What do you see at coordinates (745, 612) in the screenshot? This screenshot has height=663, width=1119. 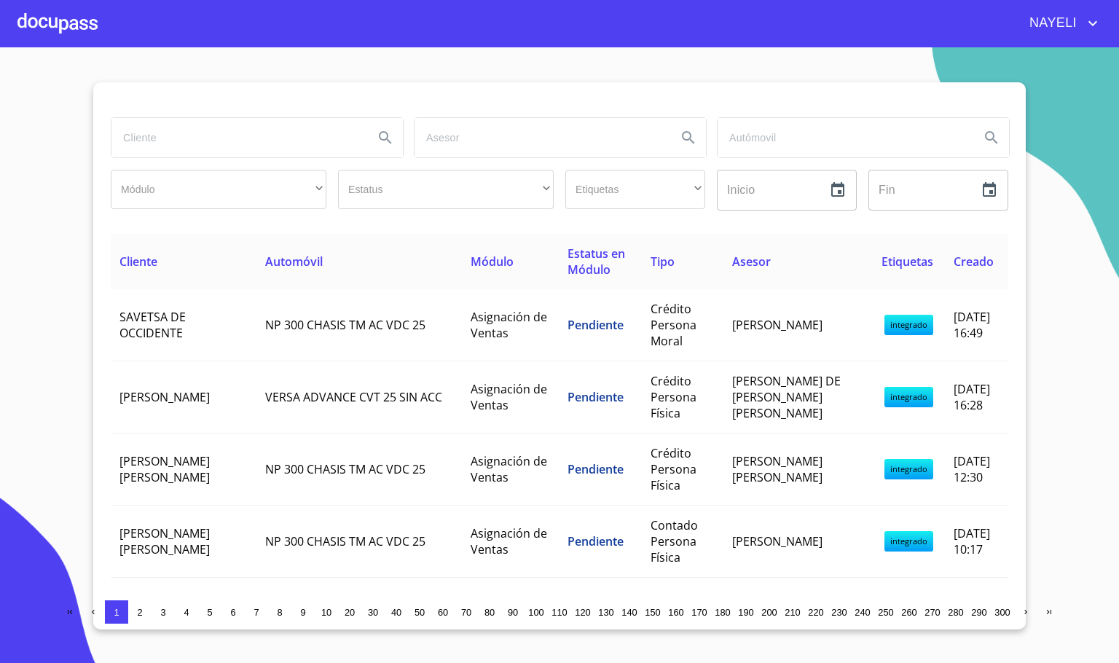 I see `span: 190` at bounding box center [745, 612].